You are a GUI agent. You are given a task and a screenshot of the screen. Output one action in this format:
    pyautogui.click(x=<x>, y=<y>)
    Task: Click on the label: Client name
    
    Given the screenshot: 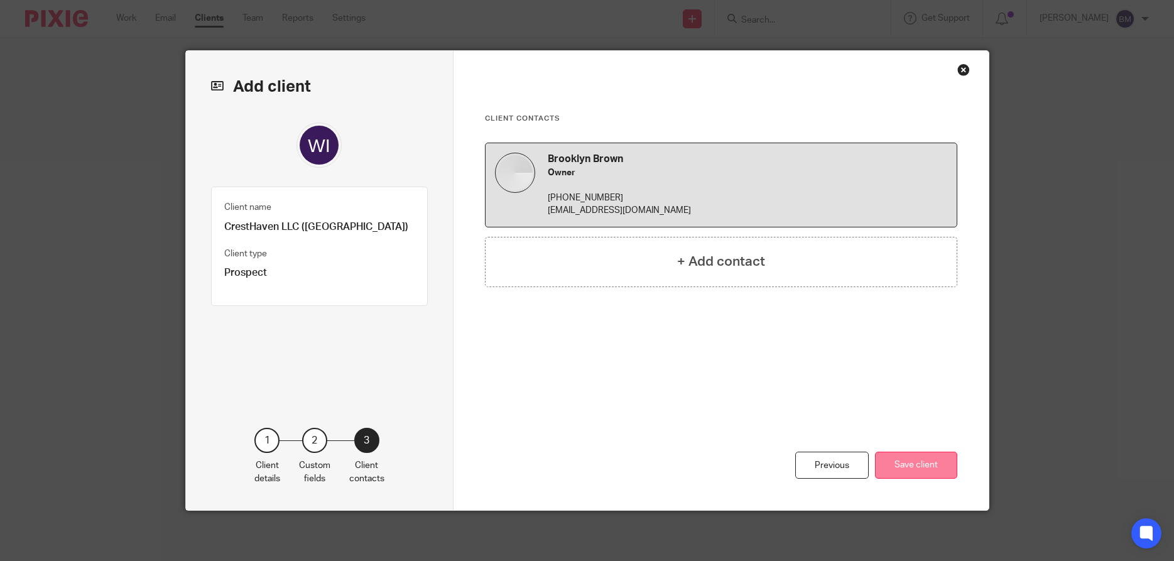 What is the action you would take?
    pyautogui.click(x=247, y=207)
    